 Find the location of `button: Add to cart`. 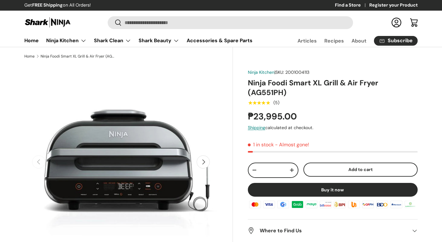

button: Add to cart is located at coordinates (361, 169).